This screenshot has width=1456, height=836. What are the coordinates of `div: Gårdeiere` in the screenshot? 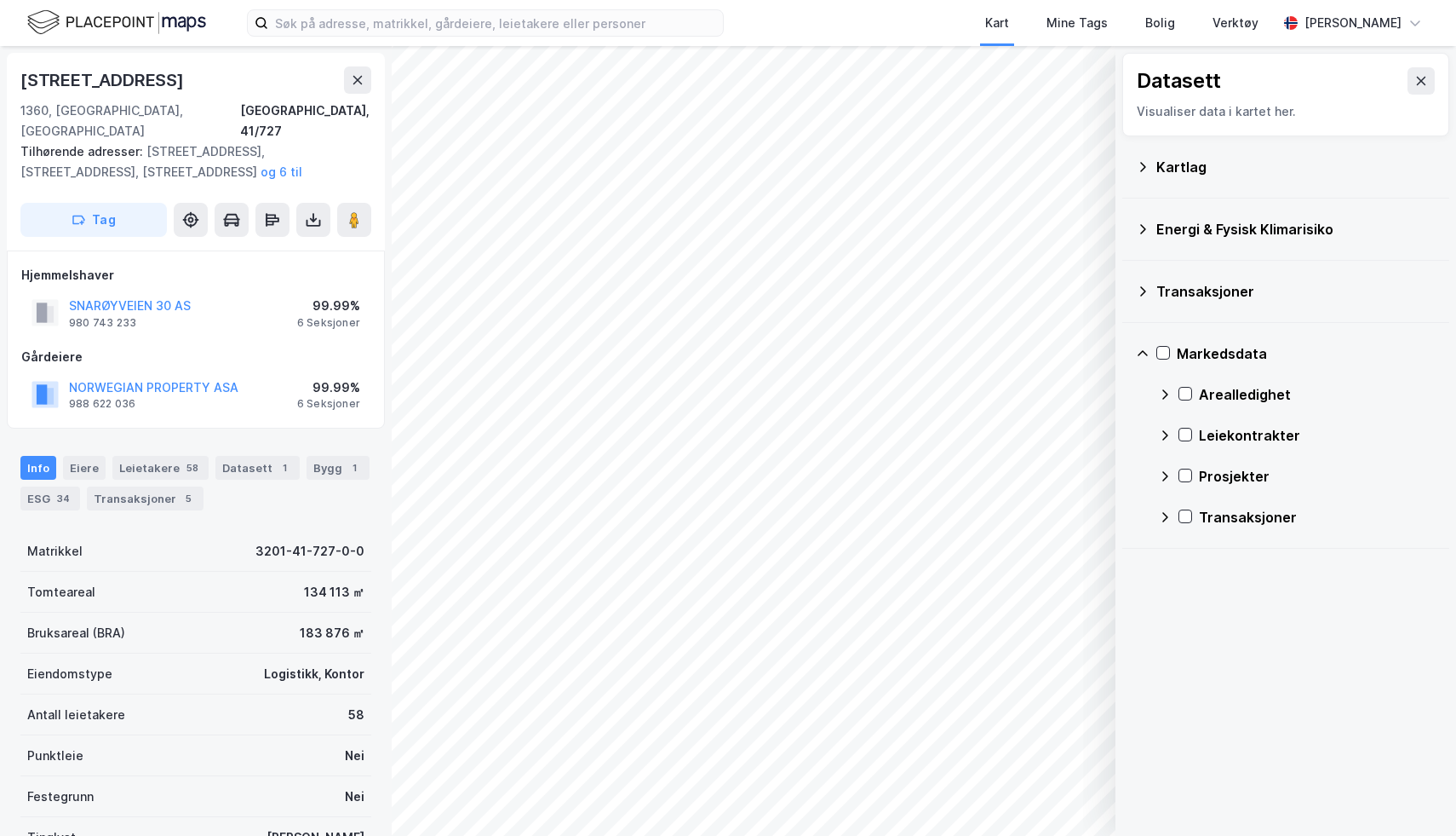 It's located at (196, 357).